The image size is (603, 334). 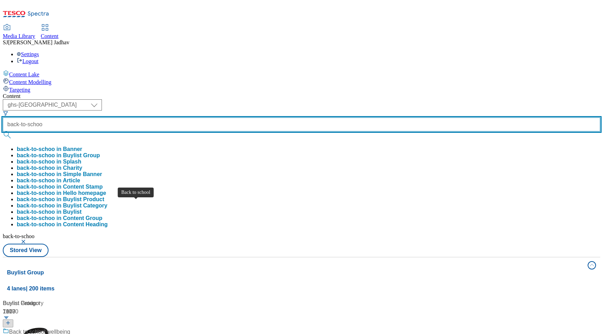 I want to click on button: back-to-schoo in Buylist Category, so click(x=62, y=206).